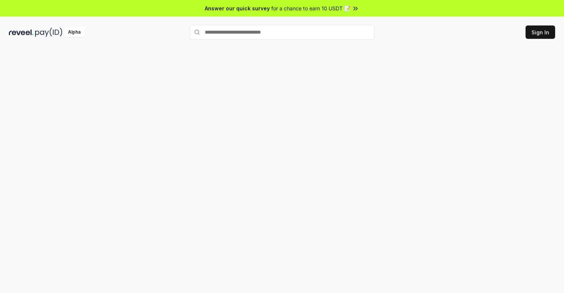 This screenshot has width=564, height=293. I want to click on span: for a chance to earn 10 USDT 📝, so click(311, 8).